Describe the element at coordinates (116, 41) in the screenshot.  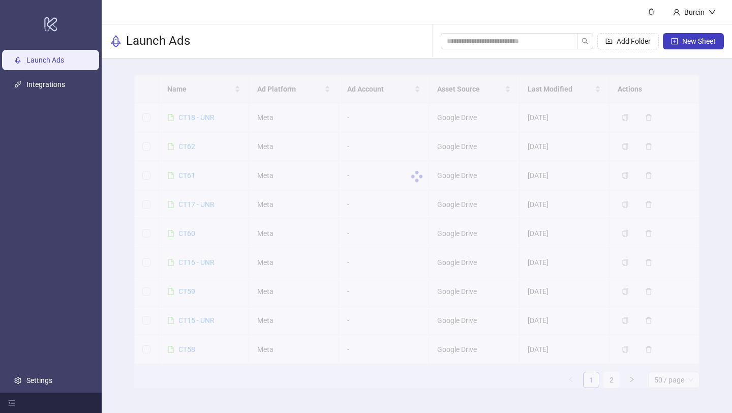
I see `span: rocket` at that location.